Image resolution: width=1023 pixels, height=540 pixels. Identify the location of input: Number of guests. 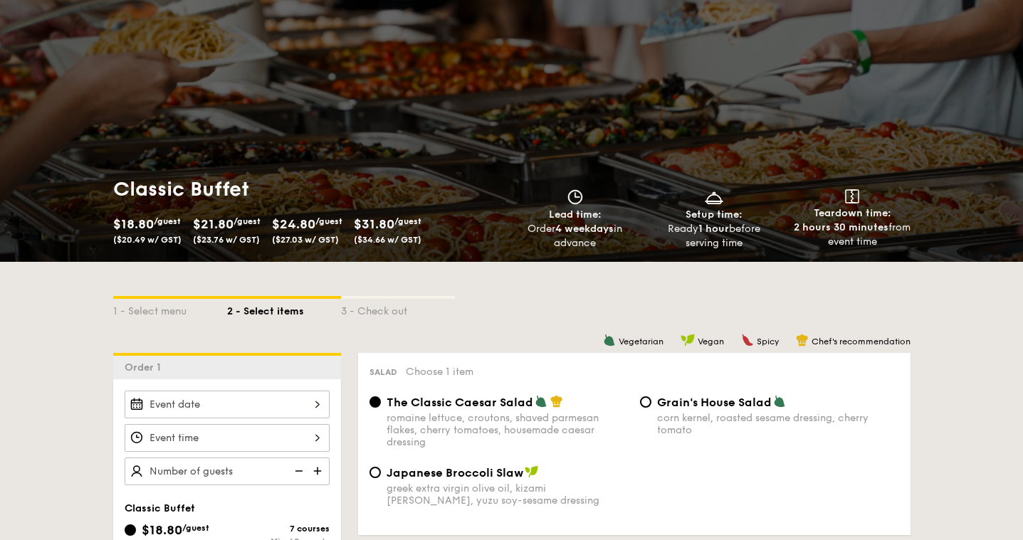
(227, 471).